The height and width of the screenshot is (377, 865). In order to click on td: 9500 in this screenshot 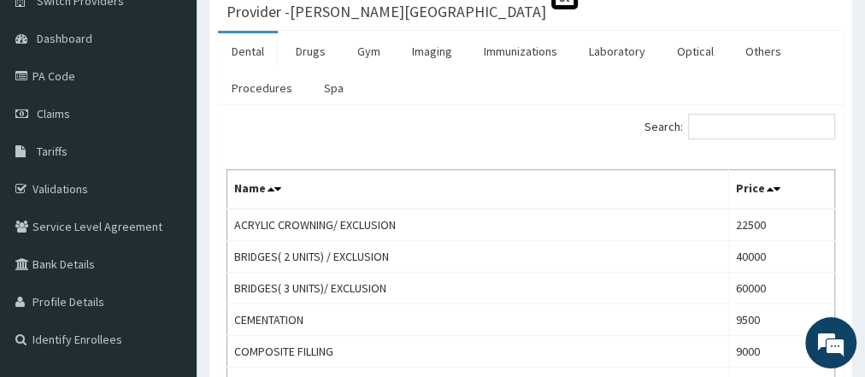, I will do `click(781, 320)`.